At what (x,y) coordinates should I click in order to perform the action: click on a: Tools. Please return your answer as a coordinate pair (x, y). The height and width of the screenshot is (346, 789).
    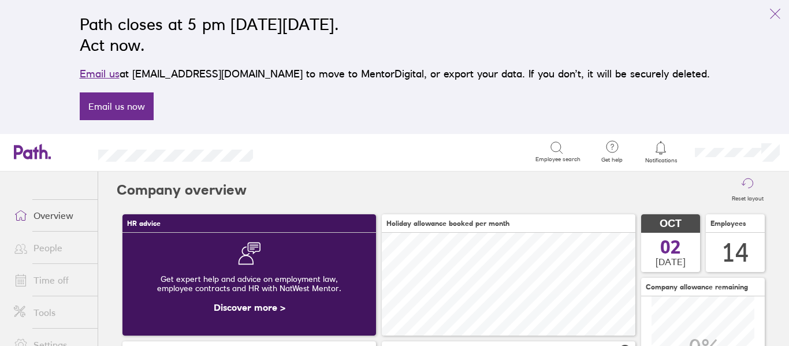
    Looking at the image, I should click on (51, 312).